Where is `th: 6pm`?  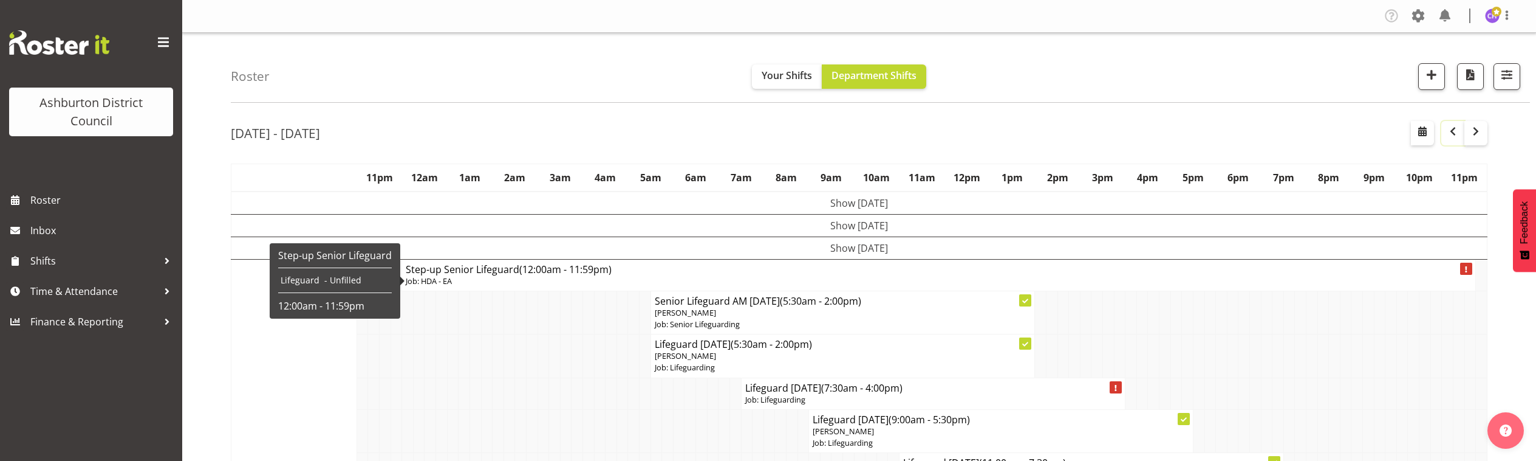 th: 6pm is located at coordinates (1239, 177).